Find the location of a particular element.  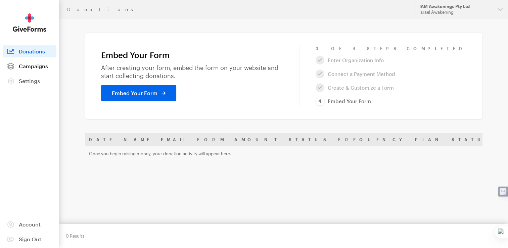

a: Account is located at coordinates (30, 224).